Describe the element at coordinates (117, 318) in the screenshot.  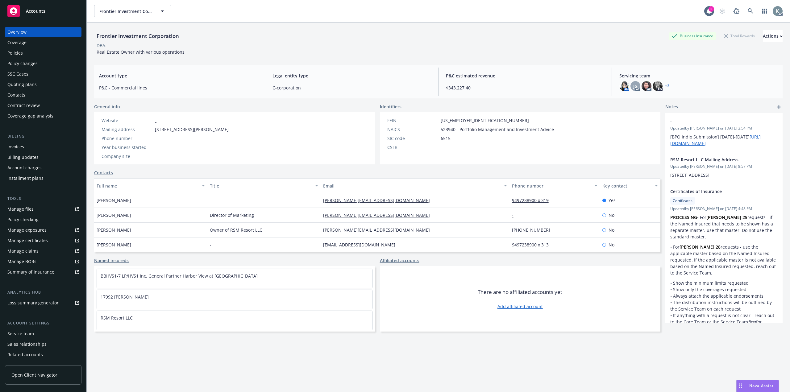
I see `a: RSM Resort LLC` at that location.